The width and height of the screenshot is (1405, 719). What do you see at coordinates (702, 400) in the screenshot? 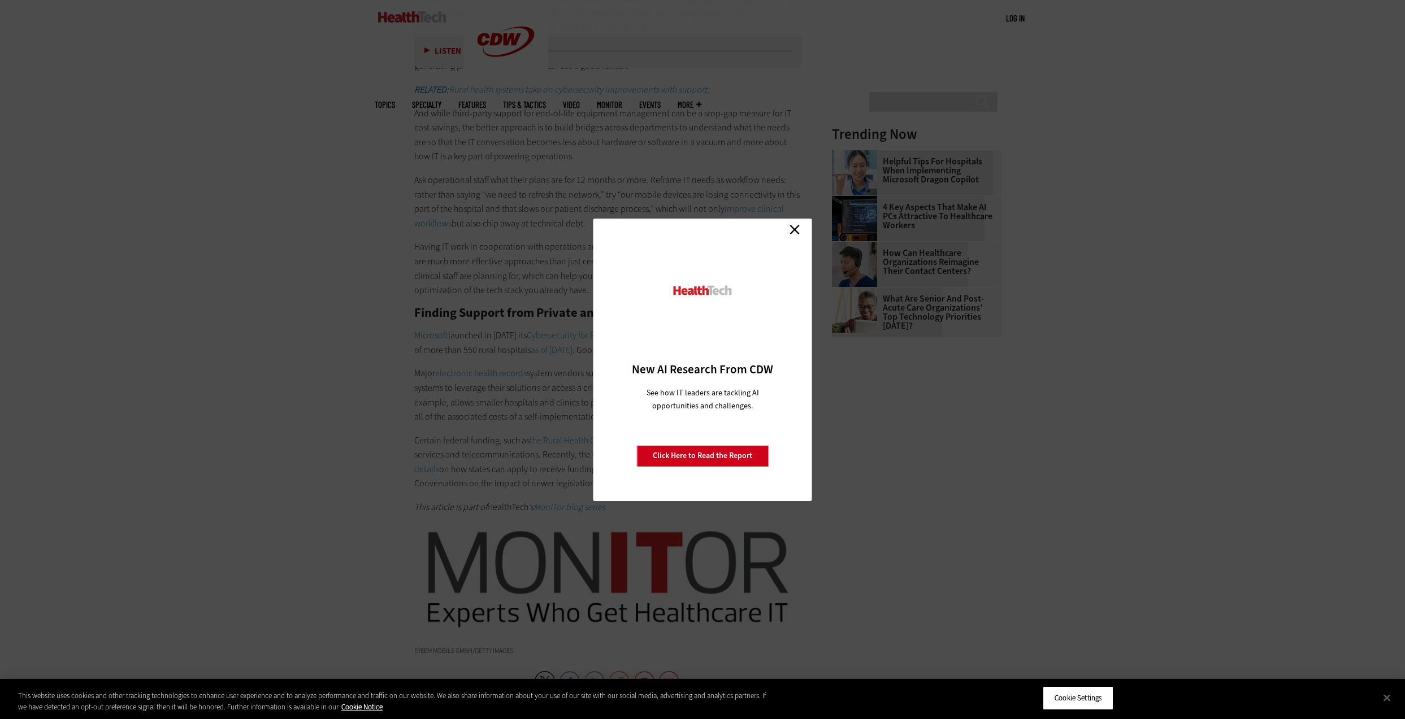
I see `p: See how IT leaders are tackling AI opportunities and challenges.` at bounding box center [702, 400].